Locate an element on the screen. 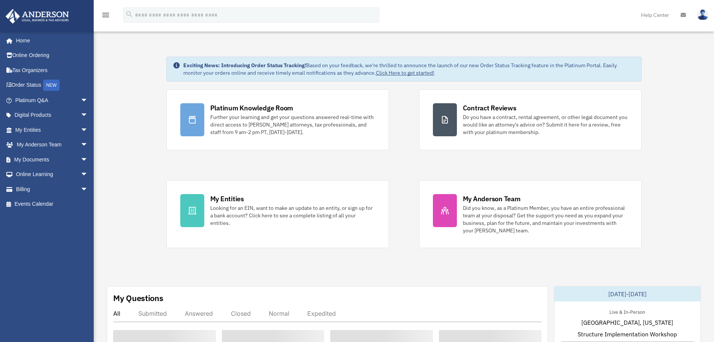 This screenshot has width=714, height=342. img: User Pic is located at coordinates (703, 15).